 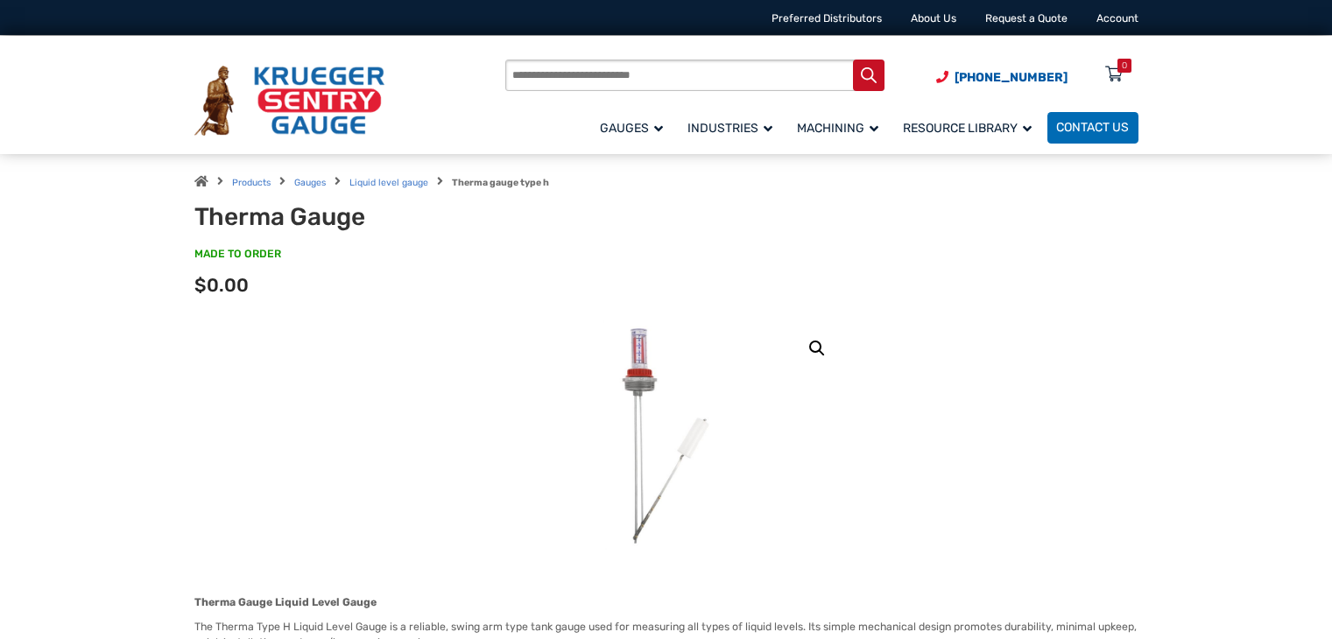 What do you see at coordinates (500, 182) in the screenshot?
I see `strong: Therma gauge type h` at bounding box center [500, 182].